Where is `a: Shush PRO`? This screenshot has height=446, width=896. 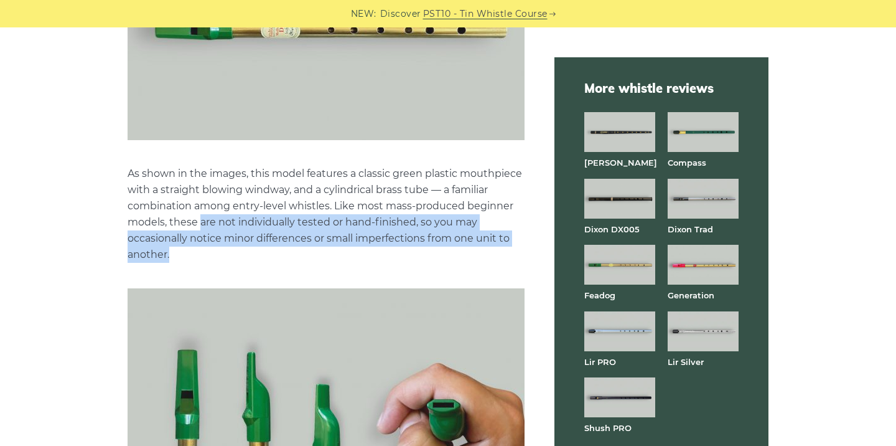 a: Shush PRO is located at coordinates (608, 428).